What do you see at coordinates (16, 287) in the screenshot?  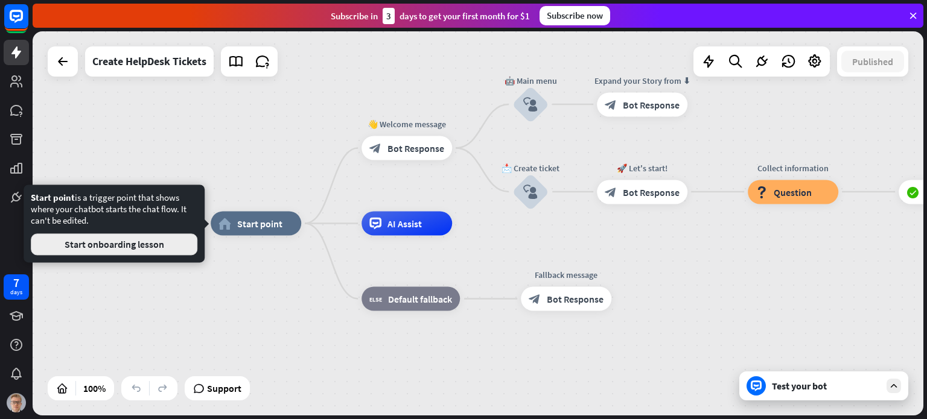 I see `a: 7 days` at bounding box center [16, 287].